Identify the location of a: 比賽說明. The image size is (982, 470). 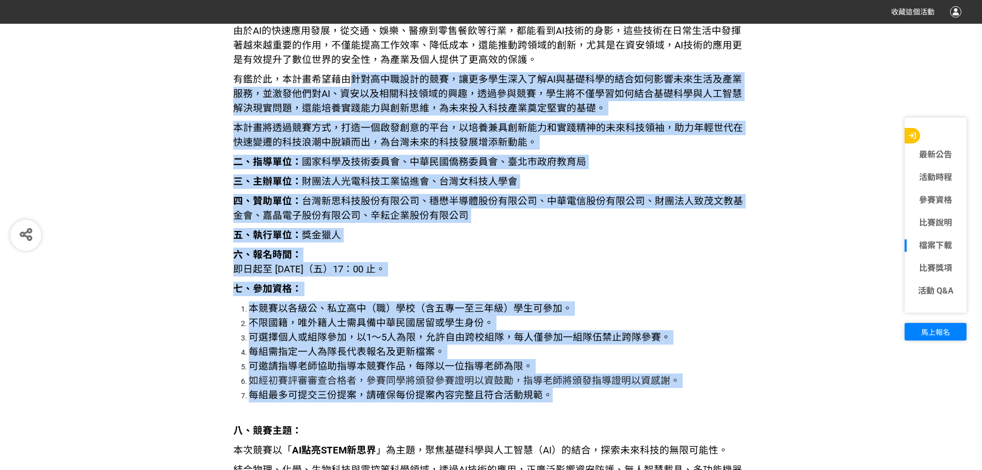
(936, 223).